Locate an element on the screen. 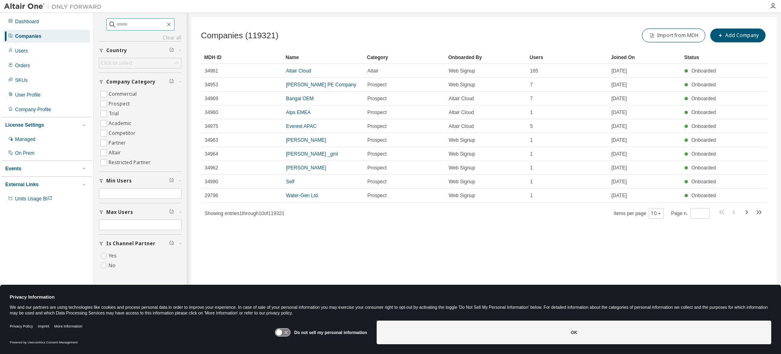  button: Max Users is located at coordinates (140, 212).